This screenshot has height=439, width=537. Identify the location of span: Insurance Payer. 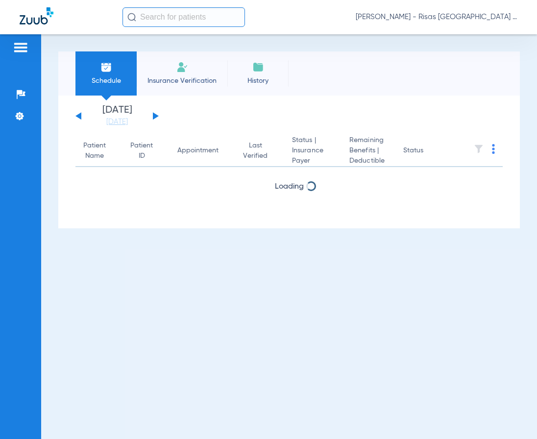
(313, 156).